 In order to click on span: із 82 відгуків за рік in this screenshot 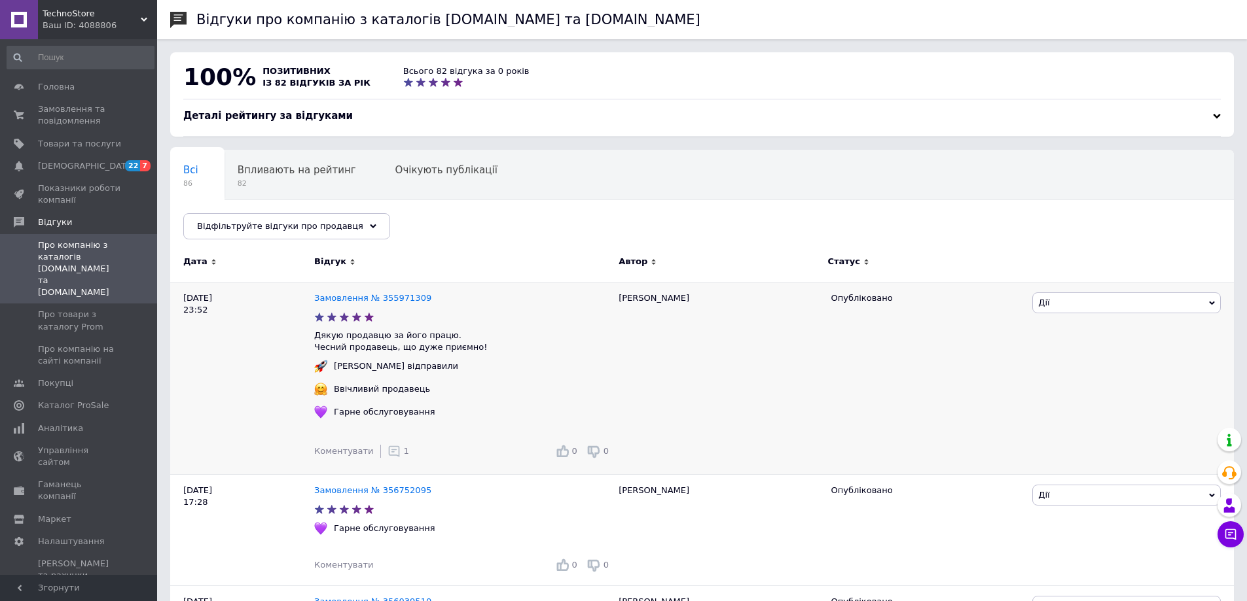, I will do `click(316, 82)`.